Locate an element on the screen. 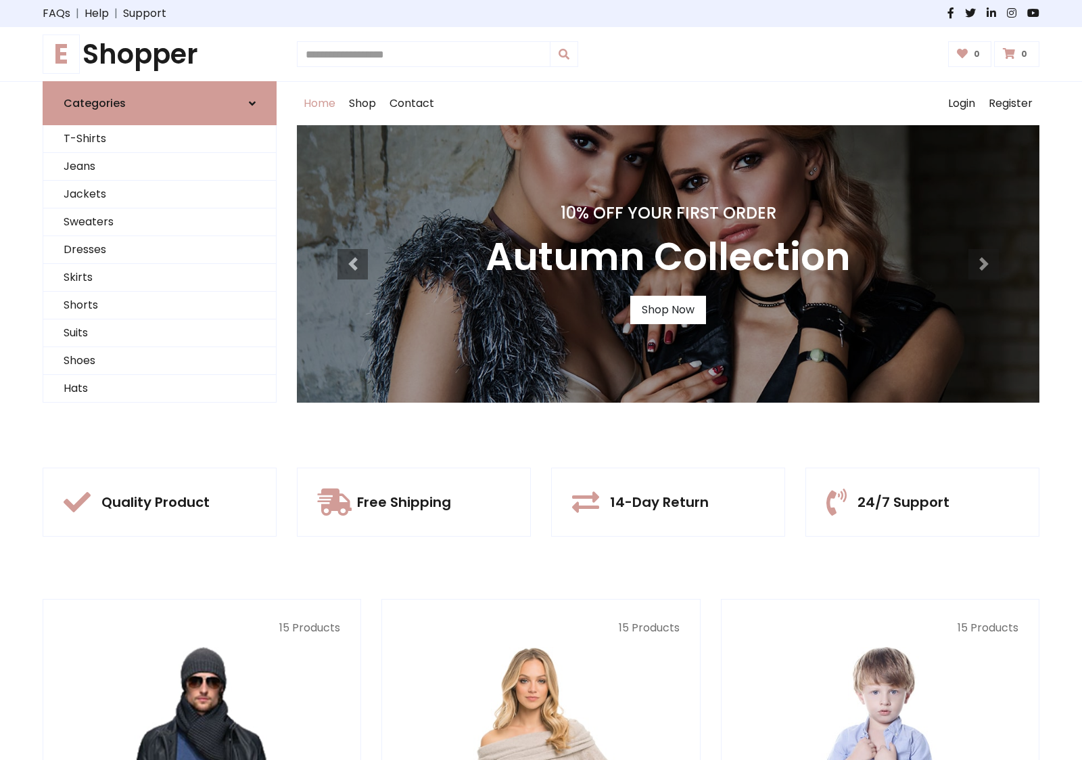 The height and width of the screenshot is (760, 1082). a: Shop Now is located at coordinates (668, 310).